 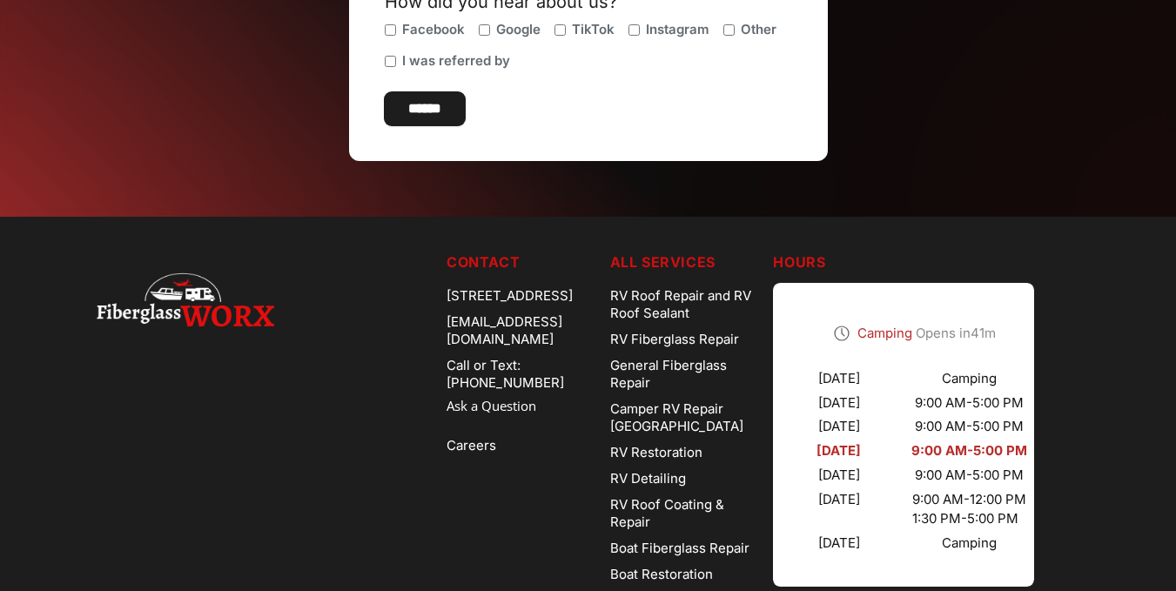 What do you see at coordinates (685, 305) in the screenshot?
I see `a: RV Roof Repair and RV Roof Sealant` at bounding box center [685, 305].